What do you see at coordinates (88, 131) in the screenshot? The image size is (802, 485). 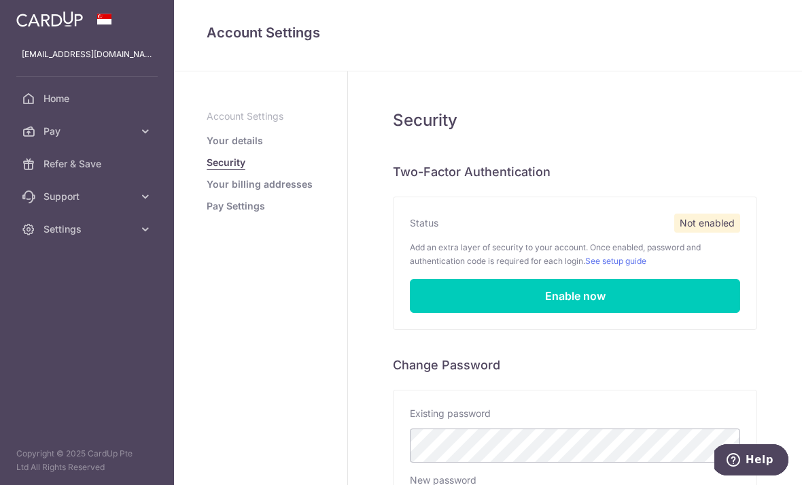 I see `span: Pay` at bounding box center [88, 131].